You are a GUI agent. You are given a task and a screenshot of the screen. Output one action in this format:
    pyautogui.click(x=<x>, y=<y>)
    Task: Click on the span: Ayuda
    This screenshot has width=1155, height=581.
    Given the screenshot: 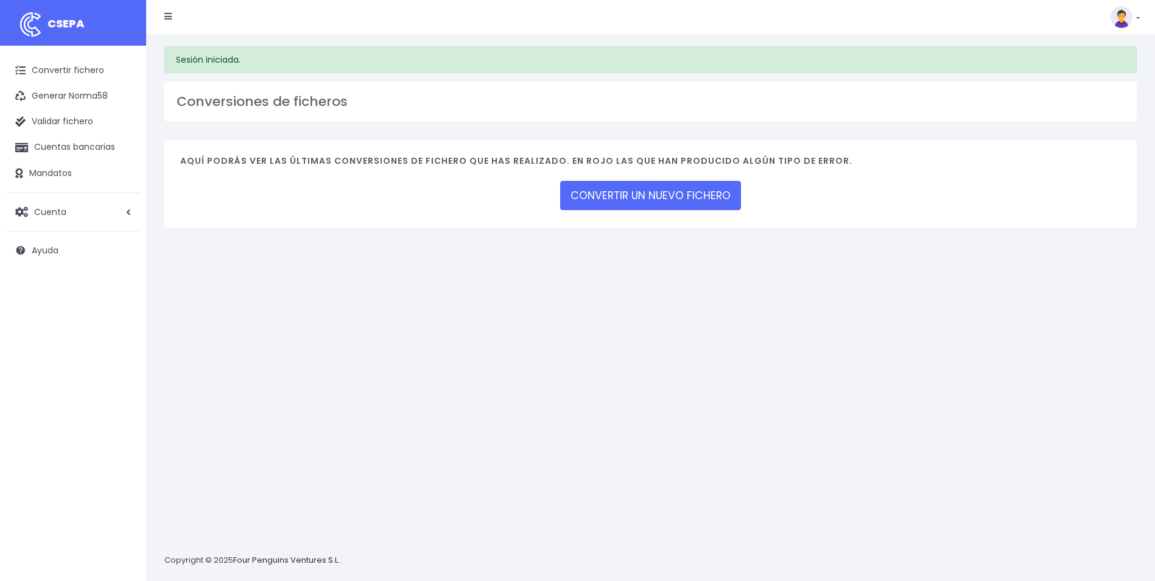 What is the action you would take?
    pyautogui.click(x=45, y=250)
    